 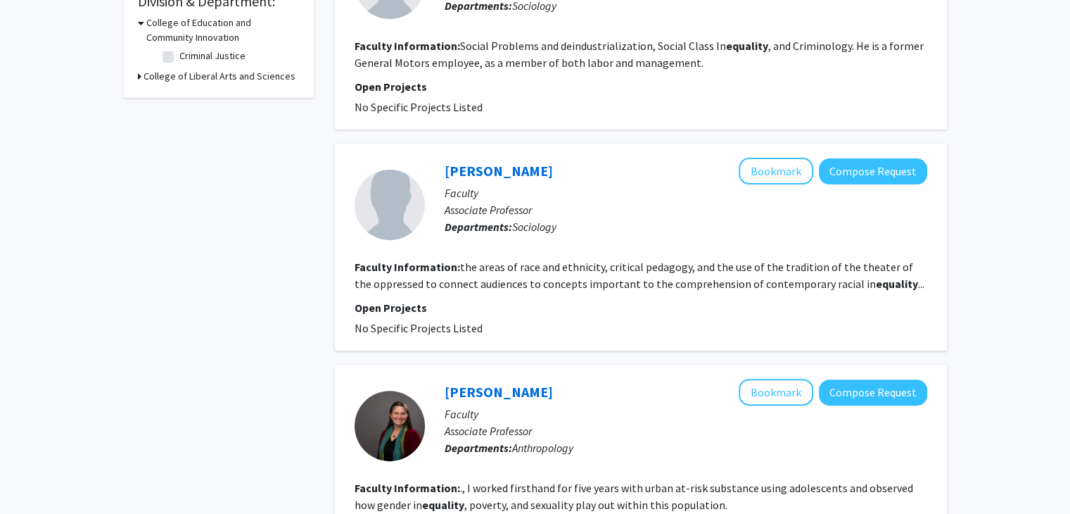 I want to click on fg-read-more: Social Problems and deindustrialization, Social Class In , and Criminology. He is a former Genera..., so click(x=639, y=54).